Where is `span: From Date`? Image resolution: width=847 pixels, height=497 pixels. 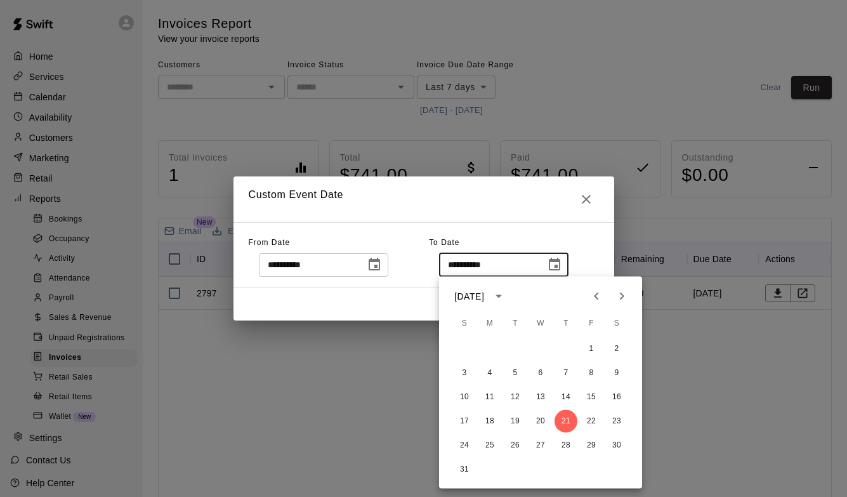 span: From Date is located at coordinates (270, 242).